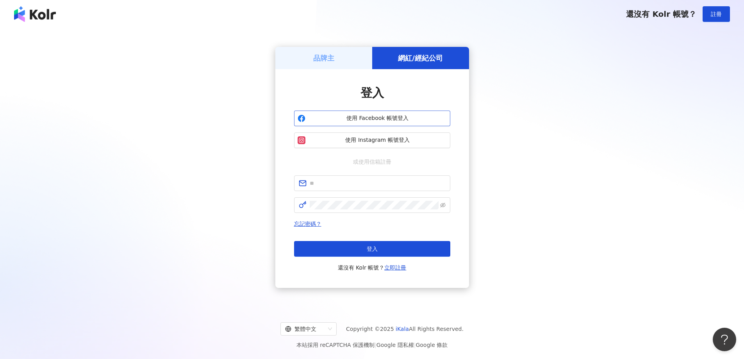 The image size is (744, 359). What do you see at coordinates (443, 205) in the screenshot?
I see `span: eye-invisible` at bounding box center [443, 205].